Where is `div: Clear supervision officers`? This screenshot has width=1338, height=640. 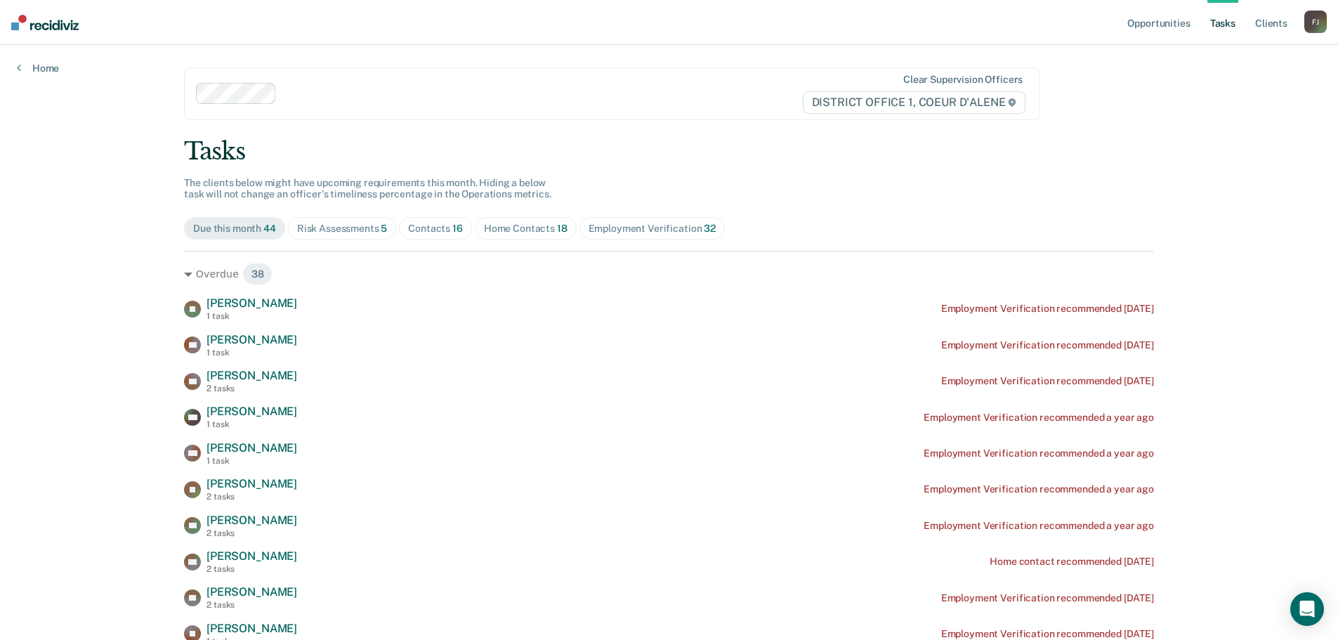 div: Clear supervision officers is located at coordinates (963, 79).